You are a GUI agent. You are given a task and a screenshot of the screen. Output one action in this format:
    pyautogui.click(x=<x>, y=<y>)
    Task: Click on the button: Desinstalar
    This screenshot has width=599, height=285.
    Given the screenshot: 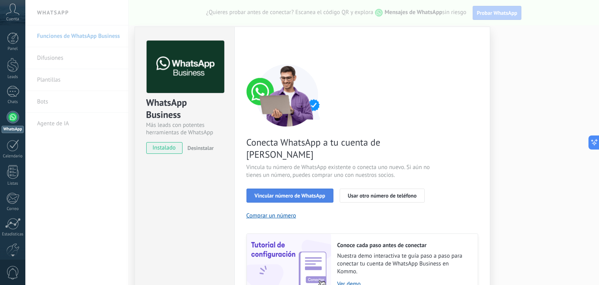 What is the action you would take?
    pyautogui.click(x=199, y=148)
    